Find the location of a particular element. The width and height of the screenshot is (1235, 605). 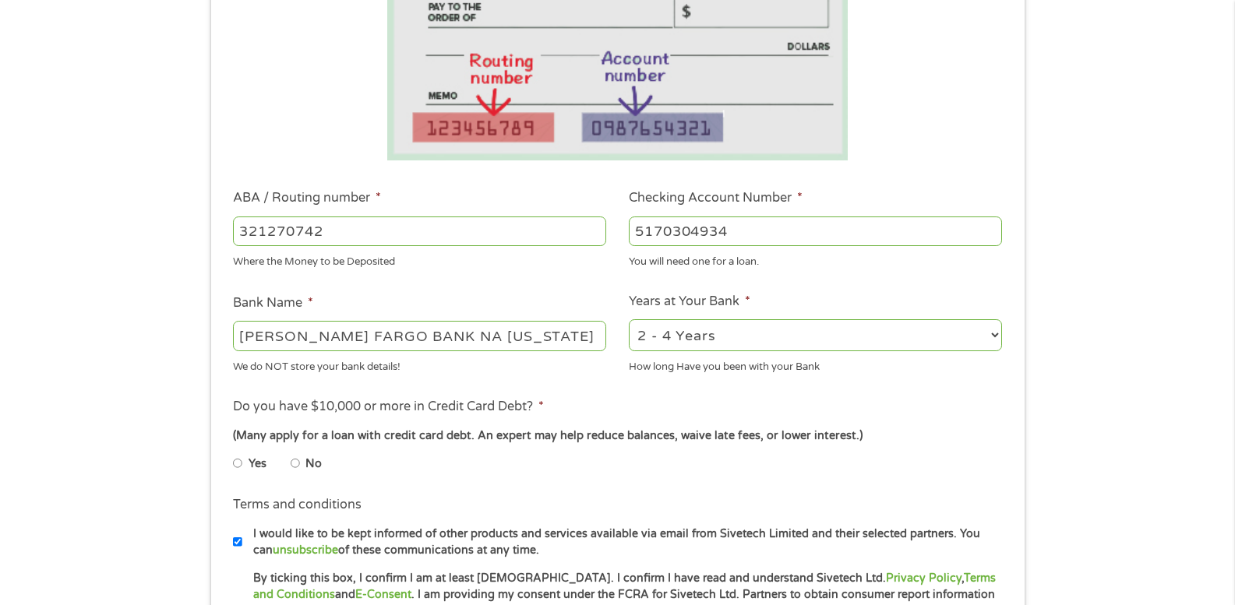

label: No is located at coordinates (313, 464).